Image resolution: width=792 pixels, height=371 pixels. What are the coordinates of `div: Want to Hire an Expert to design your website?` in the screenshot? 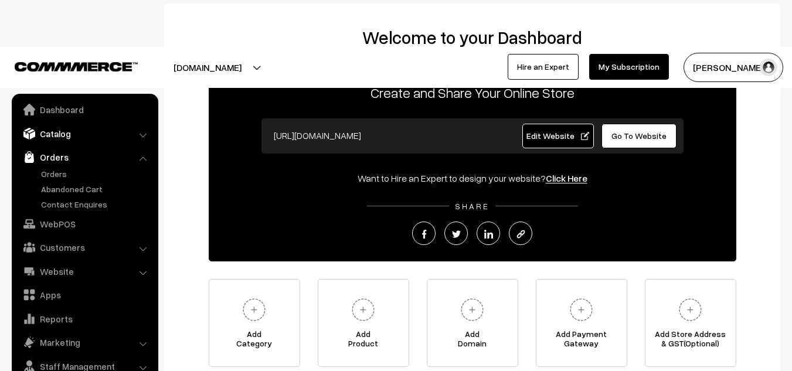 It's located at (473, 178).